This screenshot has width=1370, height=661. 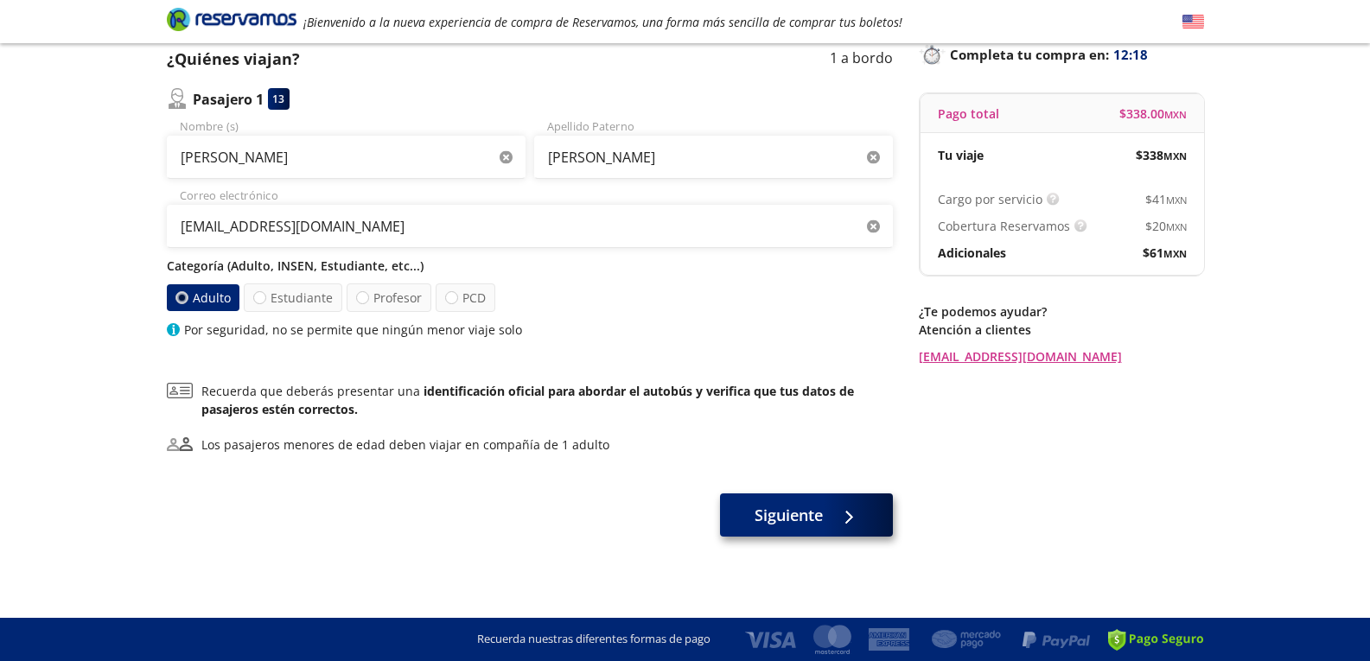 I want to click on p: Pago total, so click(x=968, y=113).